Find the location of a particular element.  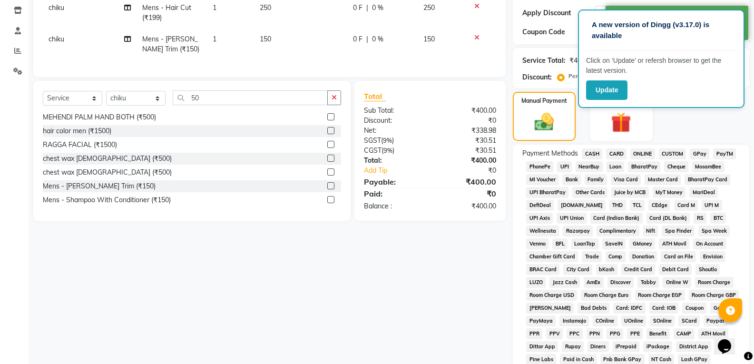

span: Loan is located at coordinates (615, 166).